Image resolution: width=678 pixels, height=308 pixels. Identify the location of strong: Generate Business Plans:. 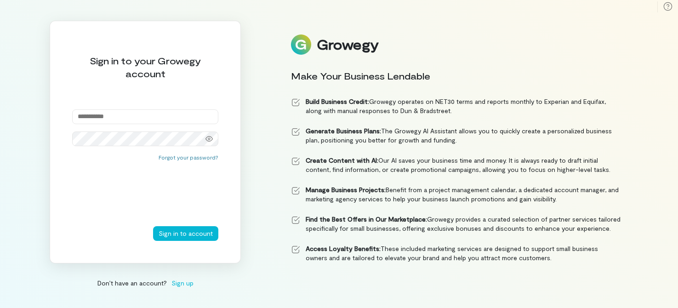
(343, 131).